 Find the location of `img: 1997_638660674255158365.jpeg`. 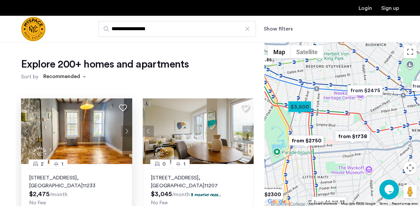

img: 1997_638660674255158365.jpeg is located at coordinates (76, 131).